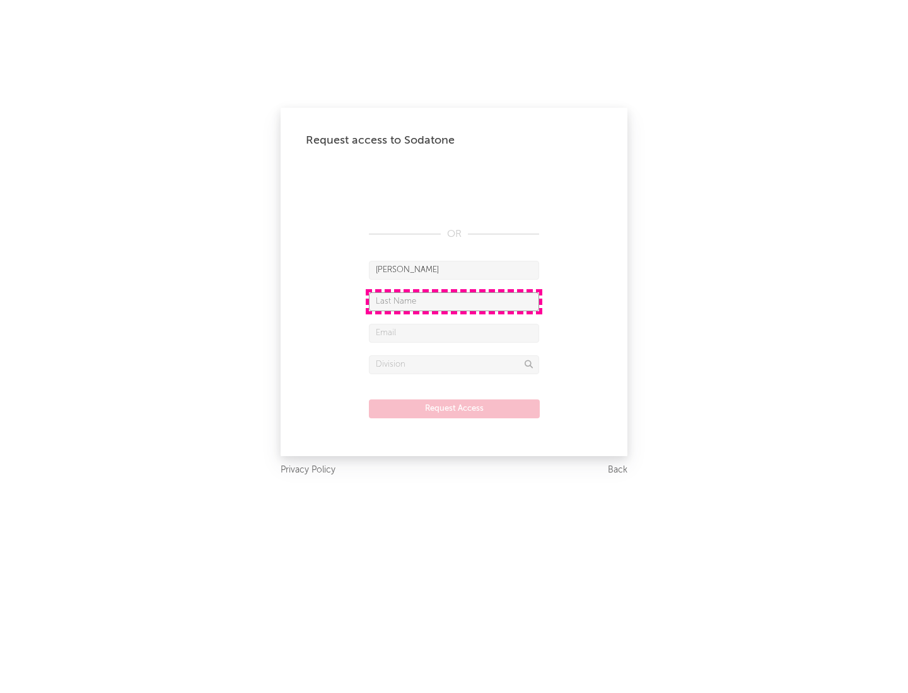 The width and height of the screenshot is (908, 693). What do you see at coordinates (454, 409) in the screenshot?
I see `button: Request Access` at bounding box center [454, 409].